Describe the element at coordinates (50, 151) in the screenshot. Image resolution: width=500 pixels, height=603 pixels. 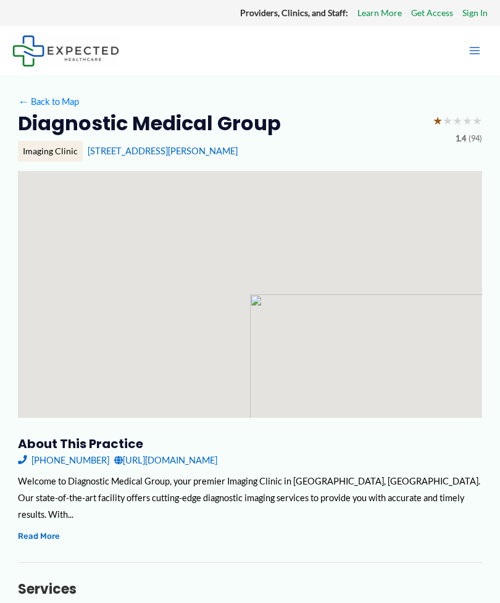
I see `div: Imaging Clinic` at that location.